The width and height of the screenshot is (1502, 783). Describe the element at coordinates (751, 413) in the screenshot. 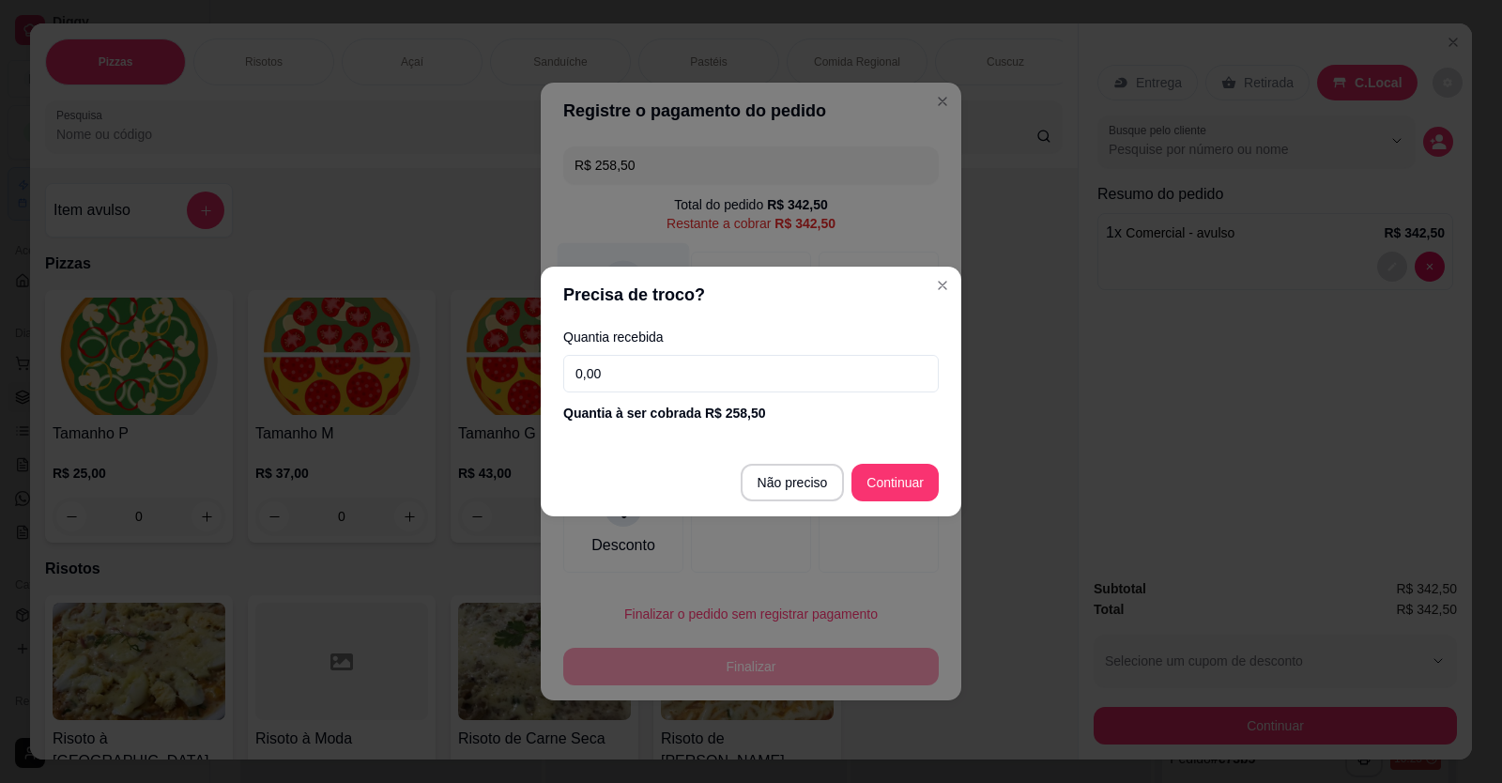

I see `div: Quantia à ser cobrada R$ 258,50` at that location.